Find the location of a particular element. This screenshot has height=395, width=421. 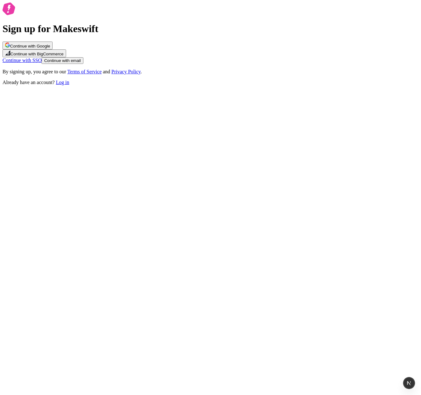

h1: Sign up for Makeswift is located at coordinates (210, 29).